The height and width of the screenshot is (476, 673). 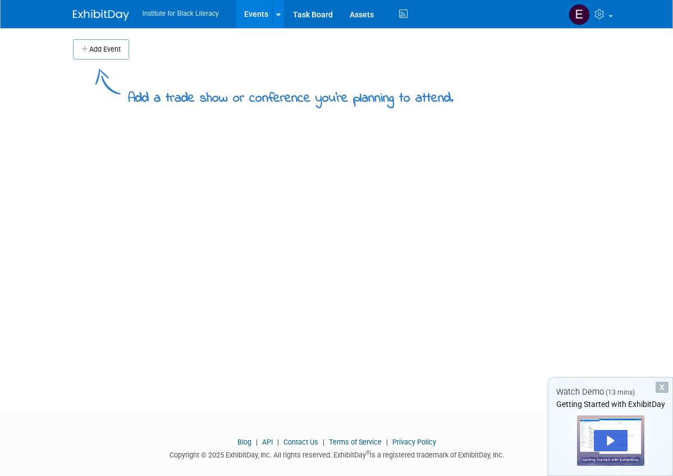 What do you see at coordinates (356, 442) in the screenshot?
I see `a: Terms of Service` at bounding box center [356, 442].